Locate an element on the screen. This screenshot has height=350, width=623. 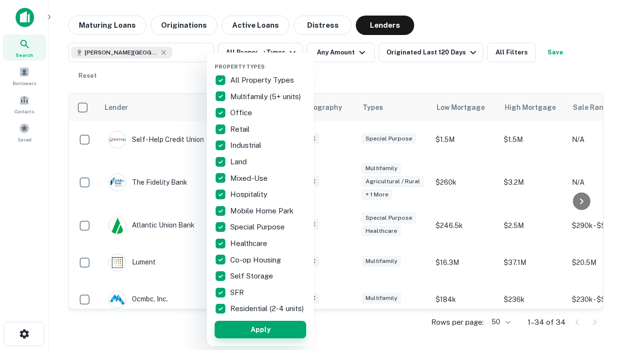
p: Mixed-Use is located at coordinates (250, 179).